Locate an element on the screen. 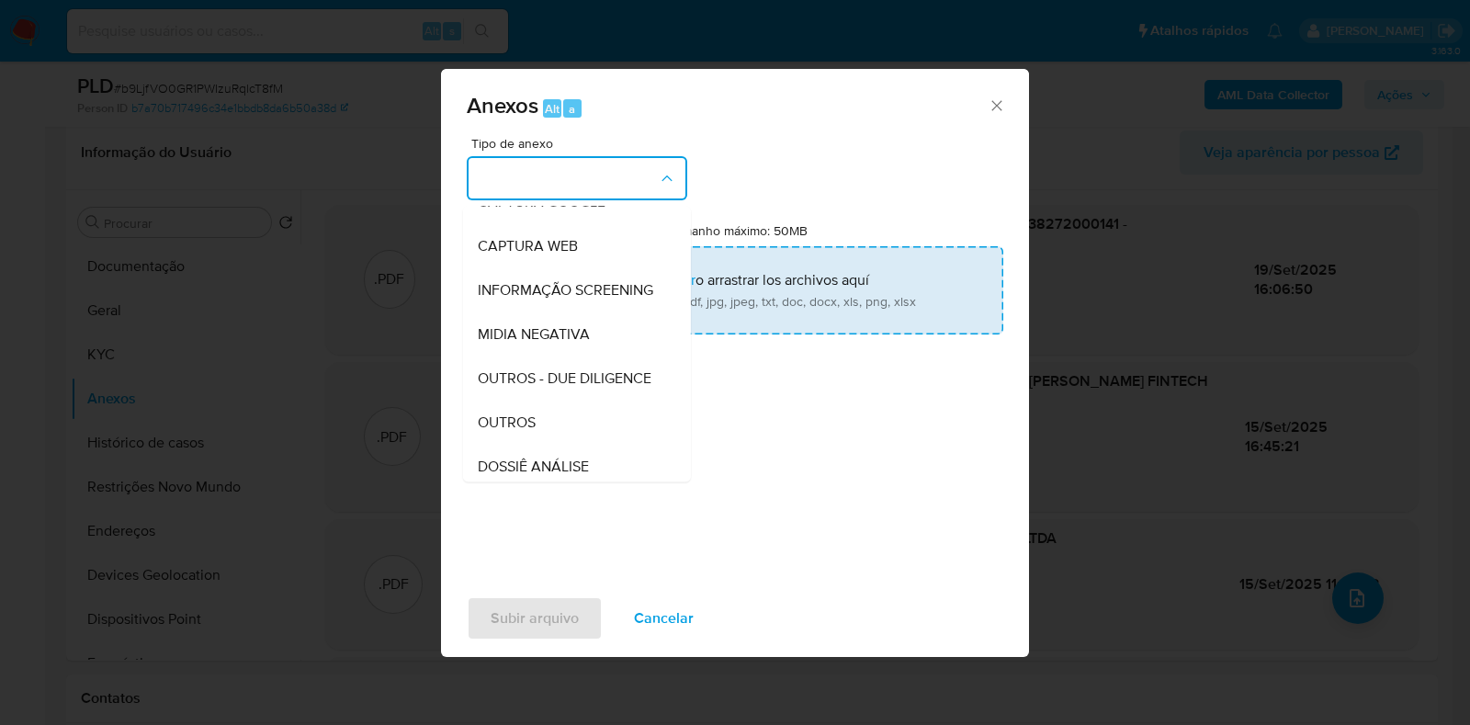  span: INFORMAÇÃO SCREENING is located at coordinates (565, 290).